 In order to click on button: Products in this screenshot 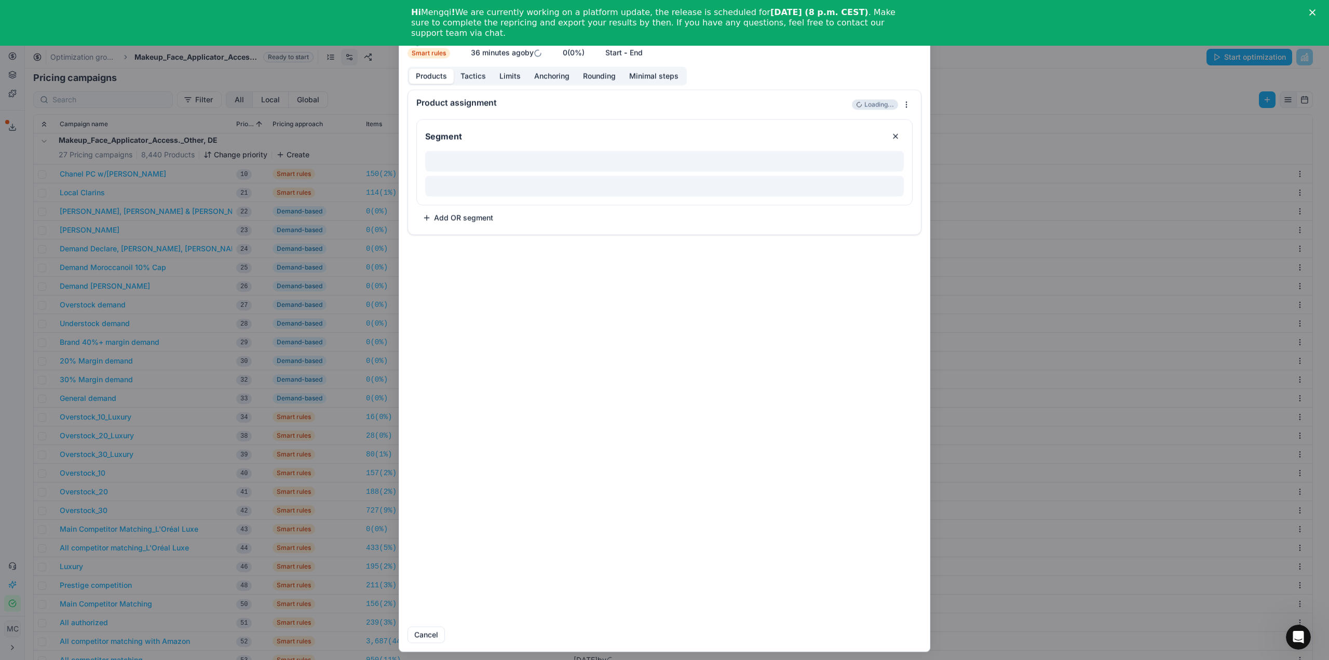, I will do `click(431, 76)`.